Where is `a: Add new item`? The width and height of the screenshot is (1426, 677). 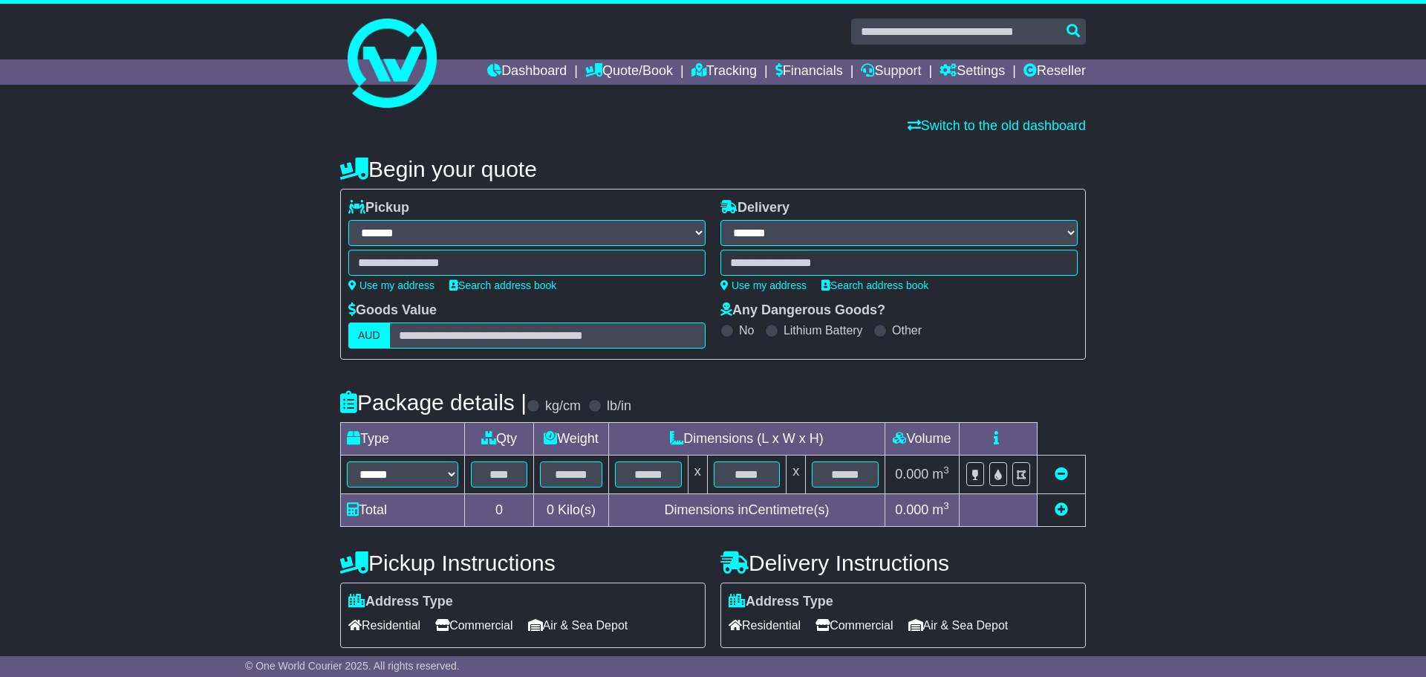 a: Add new item is located at coordinates (1061, 510).